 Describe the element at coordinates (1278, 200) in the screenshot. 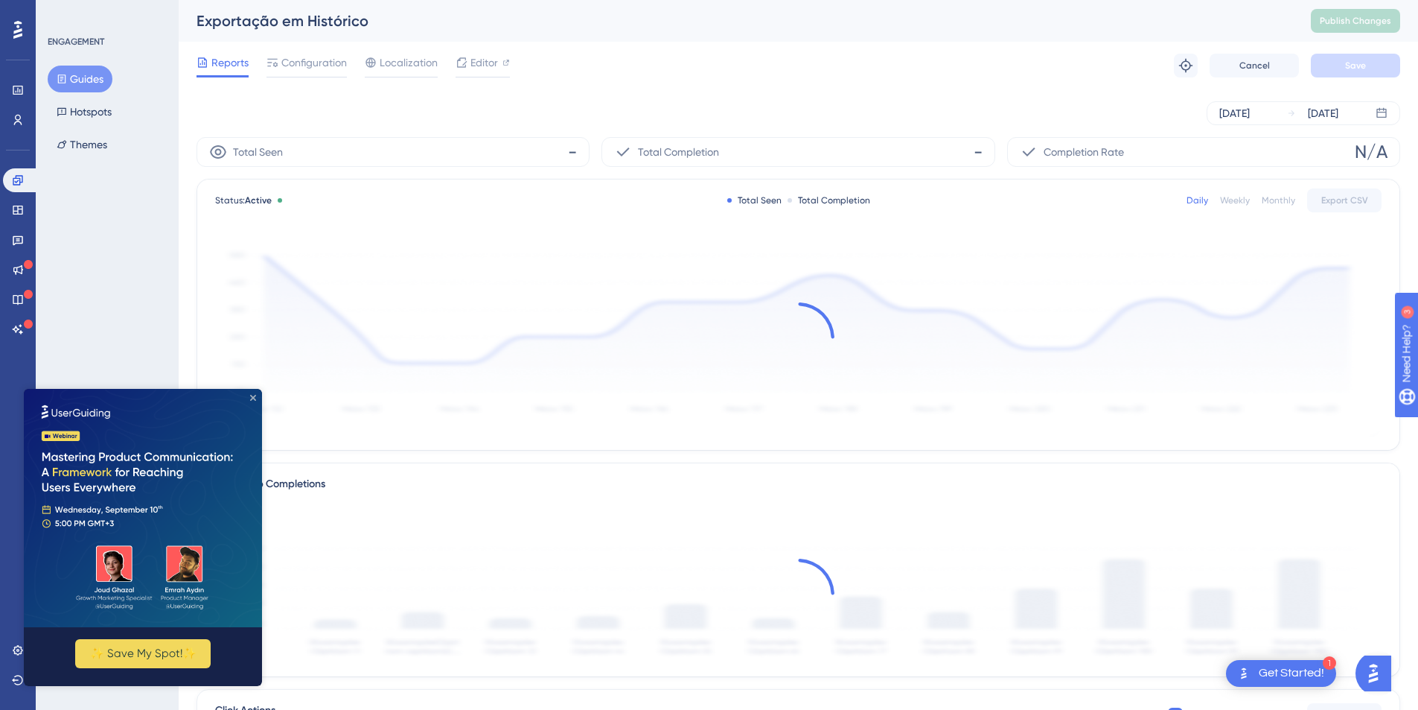

I see `div: Monthly` at that location.